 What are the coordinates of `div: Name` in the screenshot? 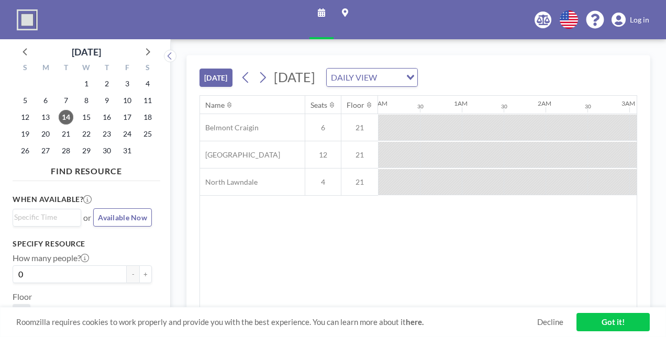 It's located at (215, 105).